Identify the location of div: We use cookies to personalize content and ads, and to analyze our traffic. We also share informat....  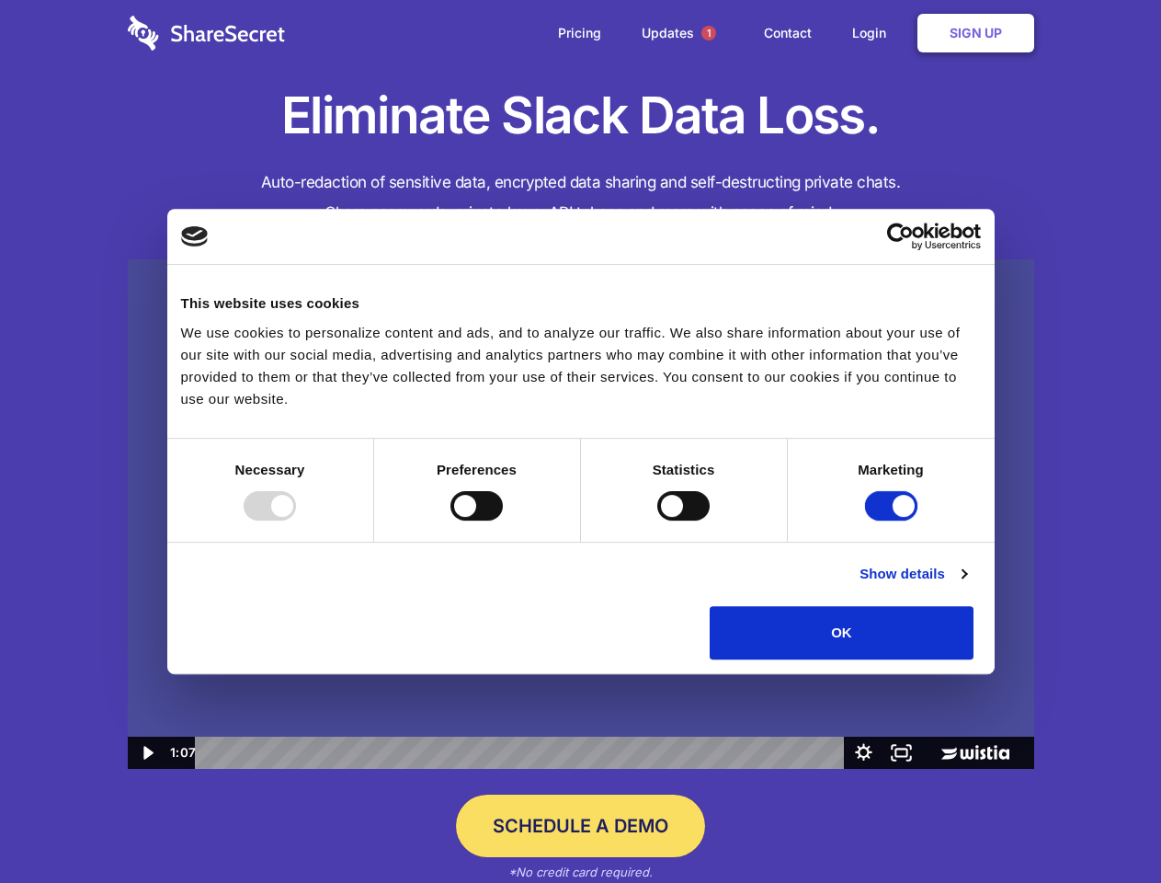
(581, 366).